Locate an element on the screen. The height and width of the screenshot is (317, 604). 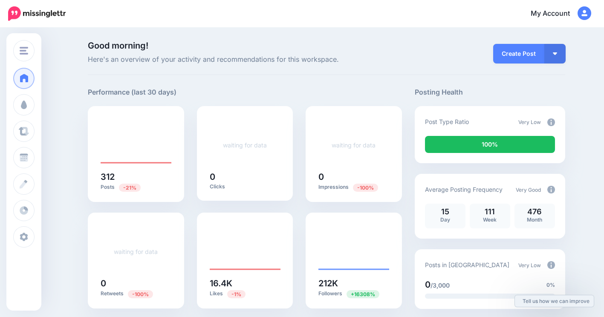
p: Clicks is located at coordinates (245, 187).